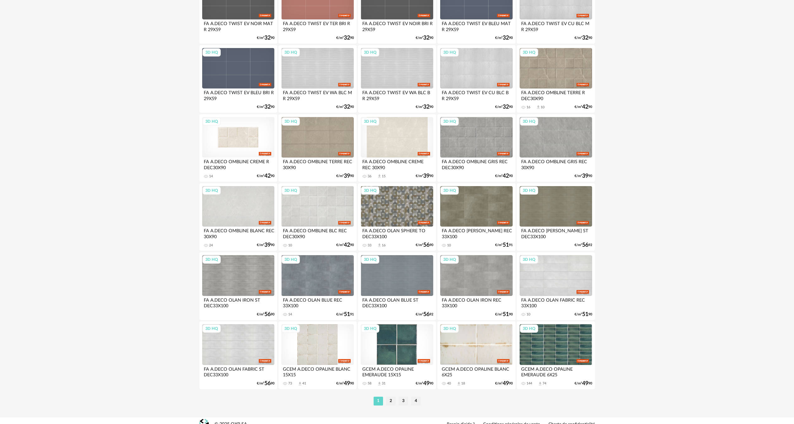 The image size is (794, 424). What do you see at coordinates (317, 95) in the screenshot?
I see `div: FA A.DECO TWIST EV WA BLC M R 29X59` at bounding box center [317, 95].